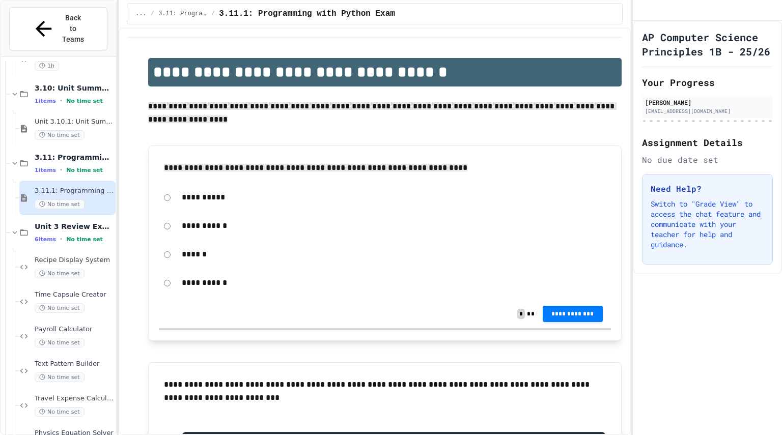 The height and width of the screenshot is (435, 782). I want to click on span: 3.10: Unit Summary, so click(74, 88).